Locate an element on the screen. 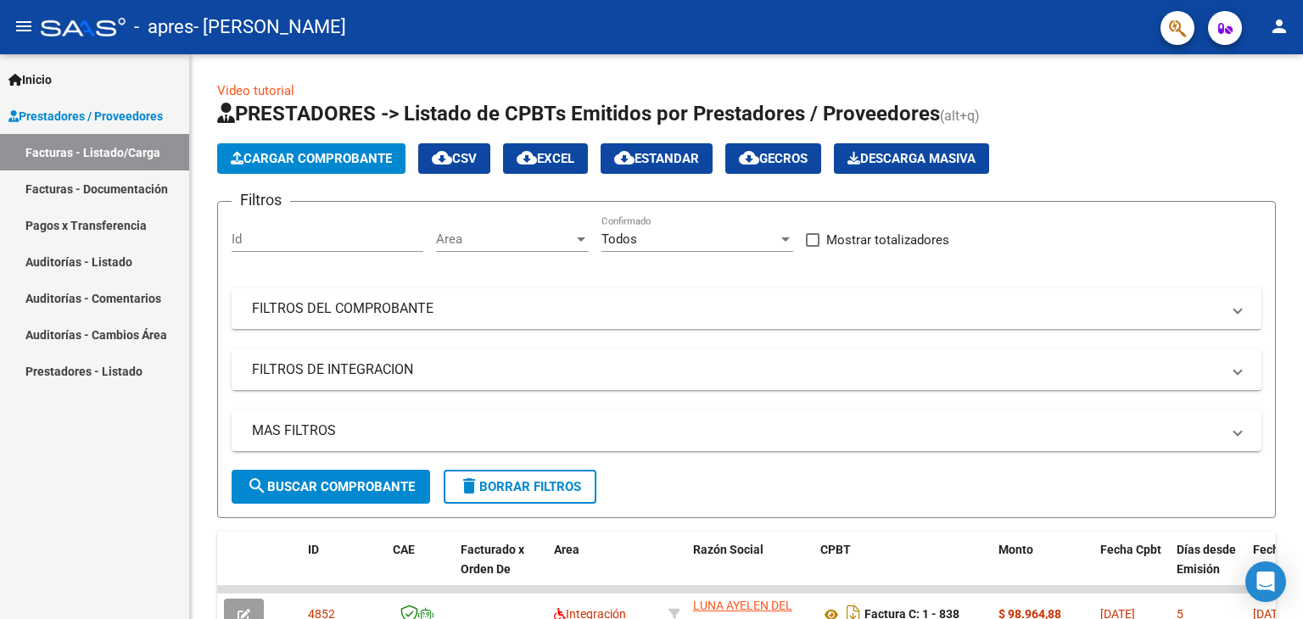 Image resolution: width=1303 pixels, height=619 pixels. button: Descarga Masiva is located at coordinates (911, 159).